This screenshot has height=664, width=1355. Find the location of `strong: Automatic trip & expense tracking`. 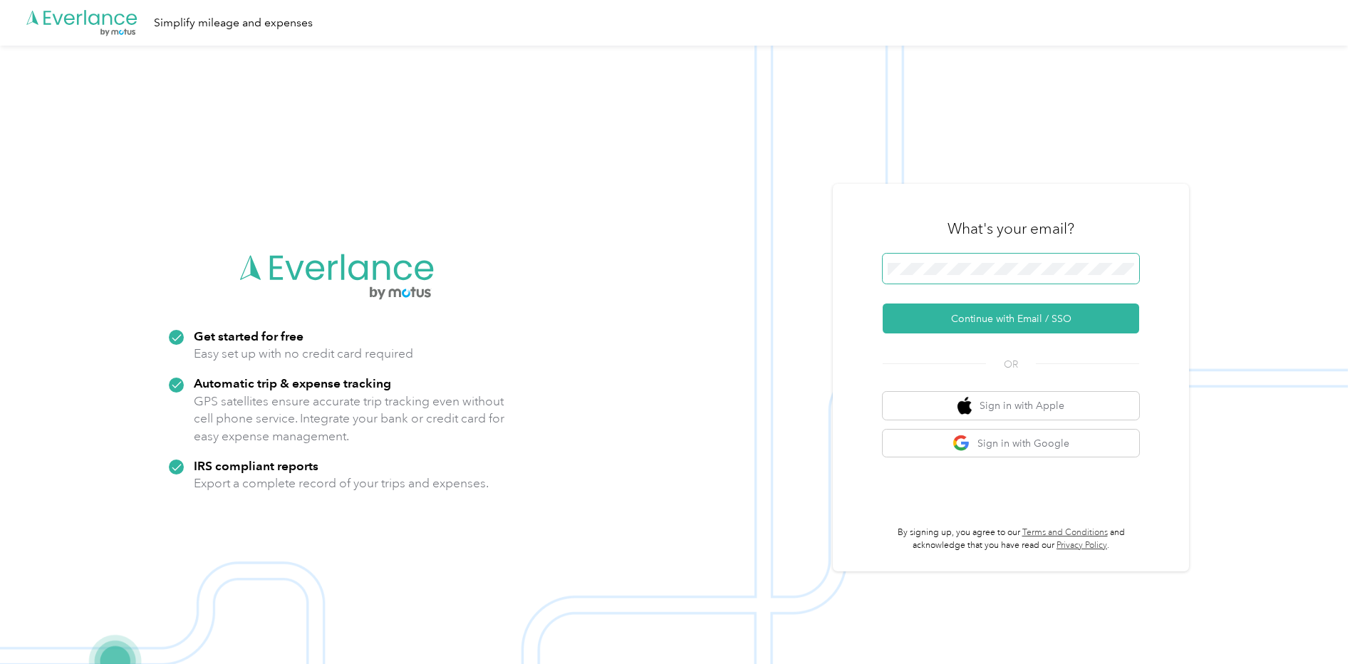

strong: Automatic trip & expense tracking is located at coordinates (292, 383).